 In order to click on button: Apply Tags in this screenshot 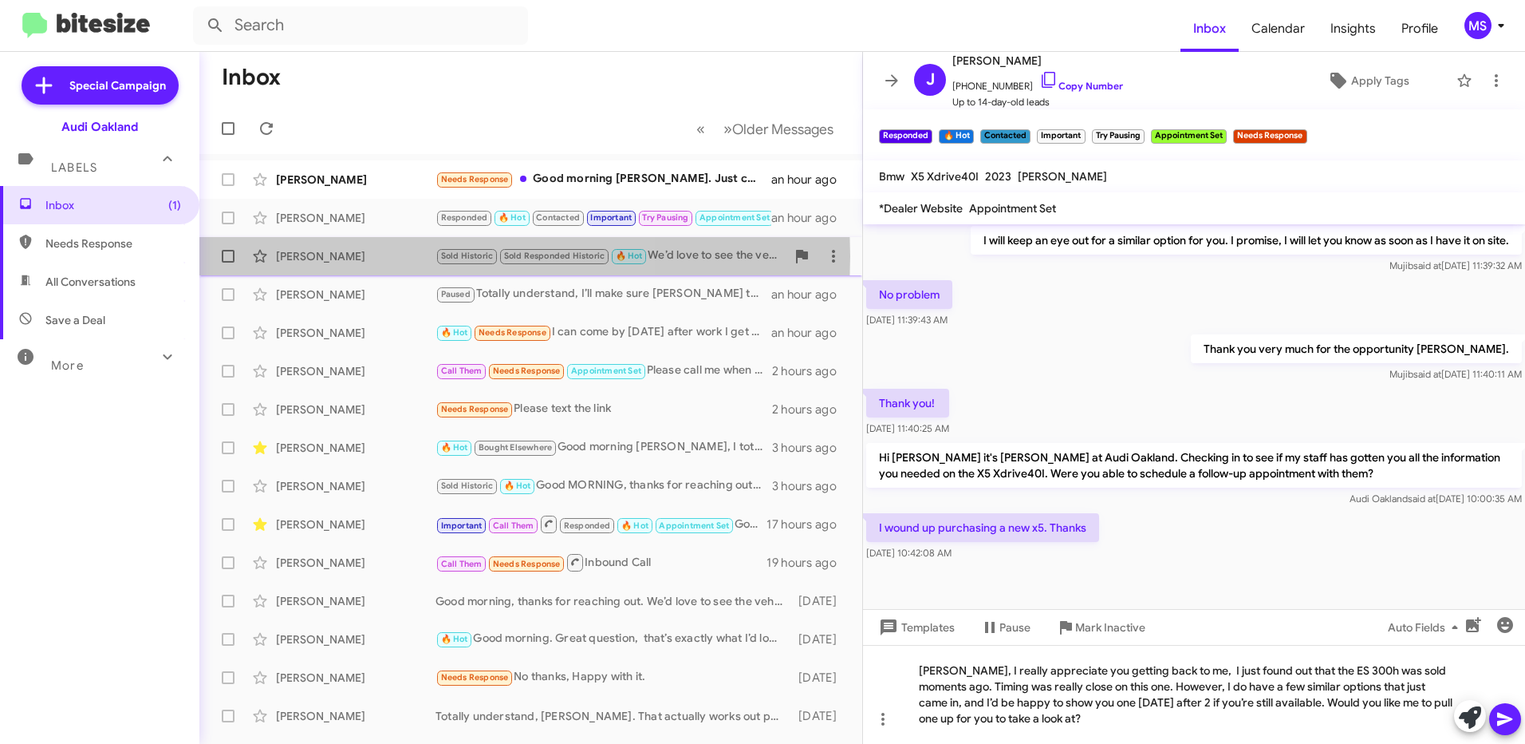, I will do `click(1367, 81)`.